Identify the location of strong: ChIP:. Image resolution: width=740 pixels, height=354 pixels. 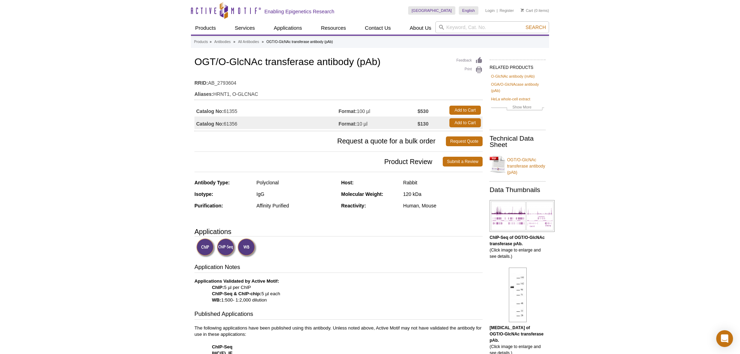
(218, 287).